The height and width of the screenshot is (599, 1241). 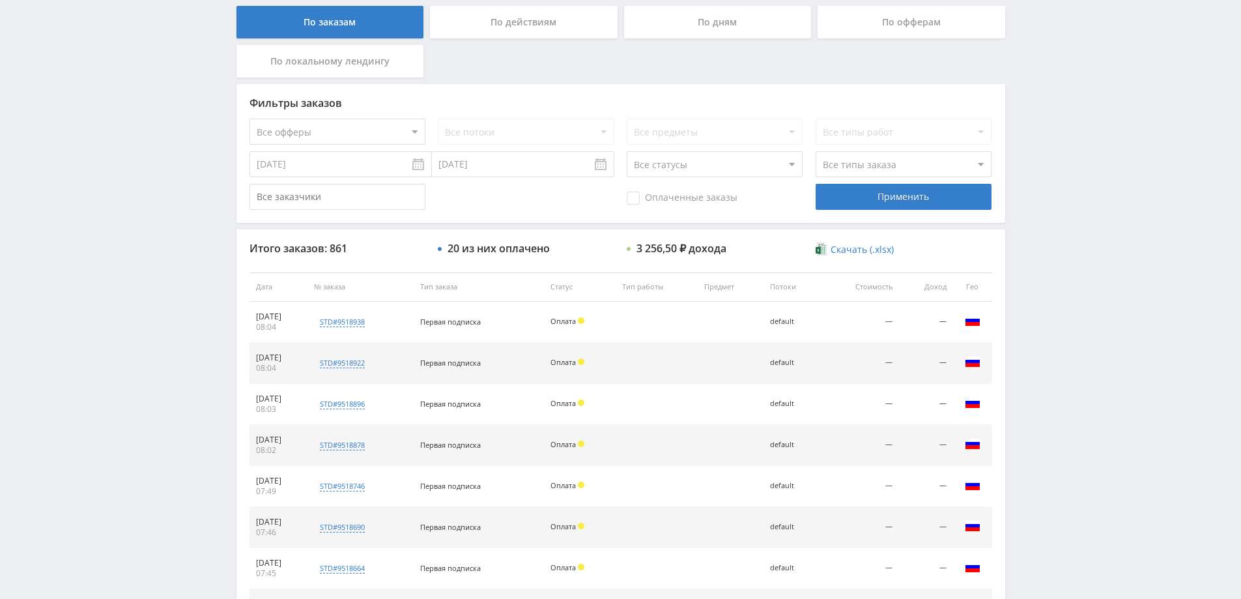 What do you see at coordinates (279, 491) in the screenshot?
I see `div: 07:49` at bounding box center [279, 491].